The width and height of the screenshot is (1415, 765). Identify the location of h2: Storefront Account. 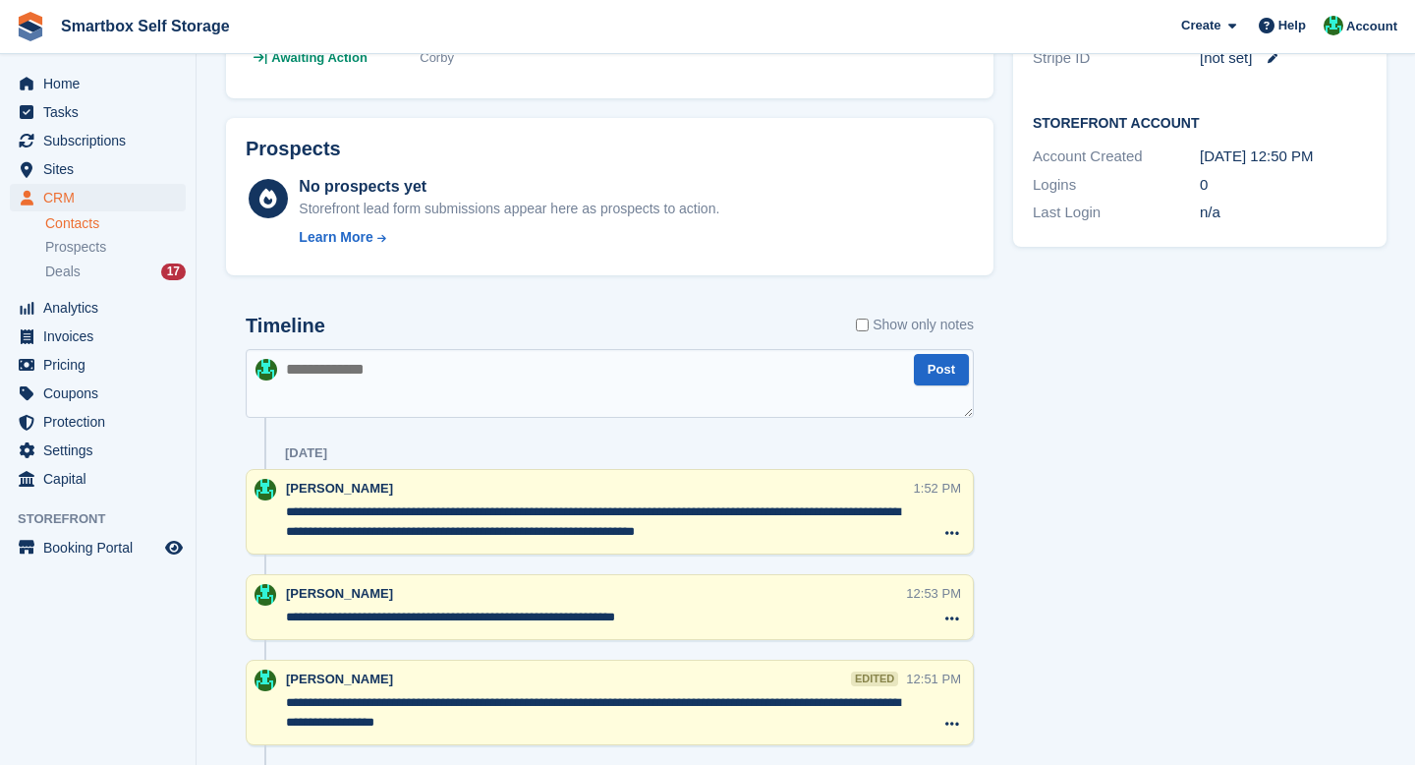
(1200, 122).